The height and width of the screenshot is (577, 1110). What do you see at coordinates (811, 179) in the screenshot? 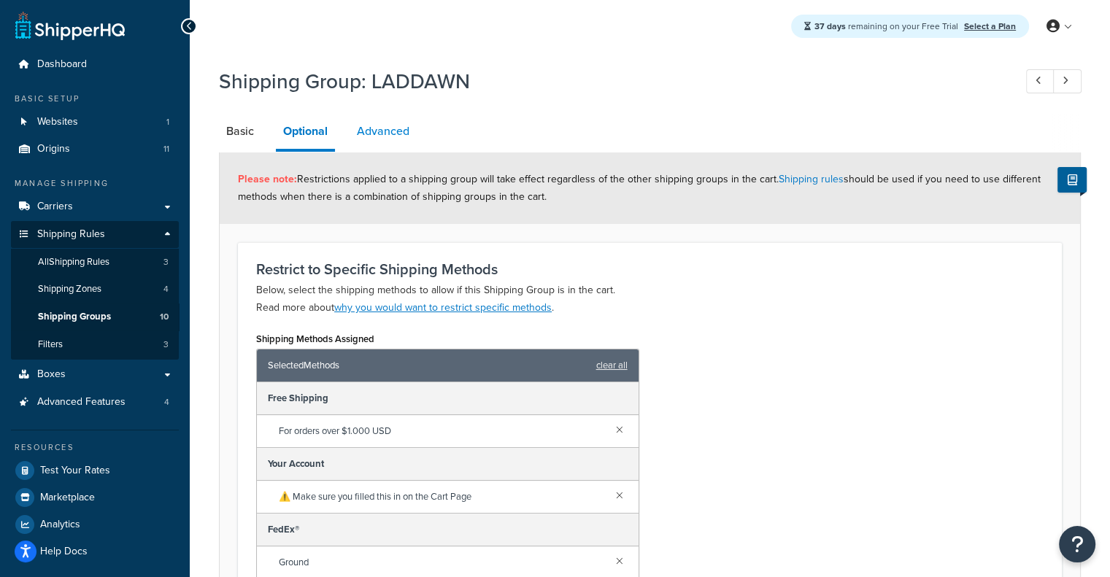
I see `a: Shipping rules` at bounding box center [811, 179].